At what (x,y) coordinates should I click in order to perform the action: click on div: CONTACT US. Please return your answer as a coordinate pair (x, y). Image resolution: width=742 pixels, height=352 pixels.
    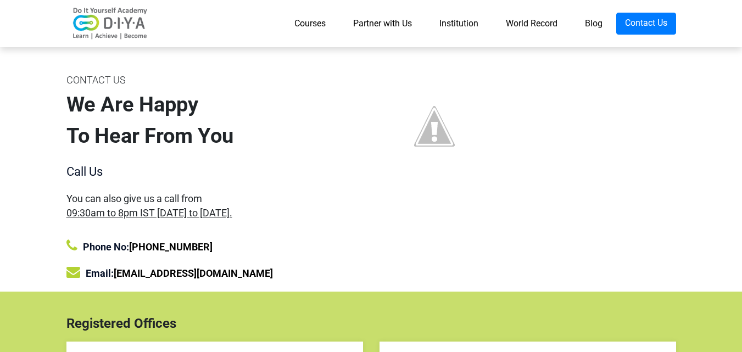
    Looking at the image, I should click on (215, 80).